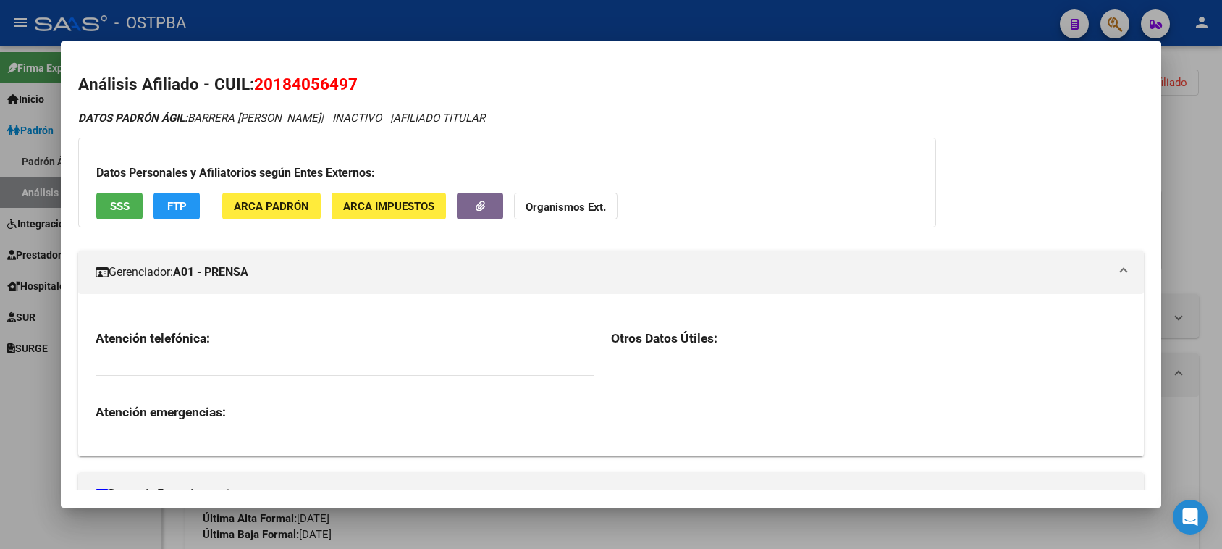 The image size is (1222, 549). Describe the element at coordinates (119, 206) in the screenshot. I see `button: SSS` at that location.